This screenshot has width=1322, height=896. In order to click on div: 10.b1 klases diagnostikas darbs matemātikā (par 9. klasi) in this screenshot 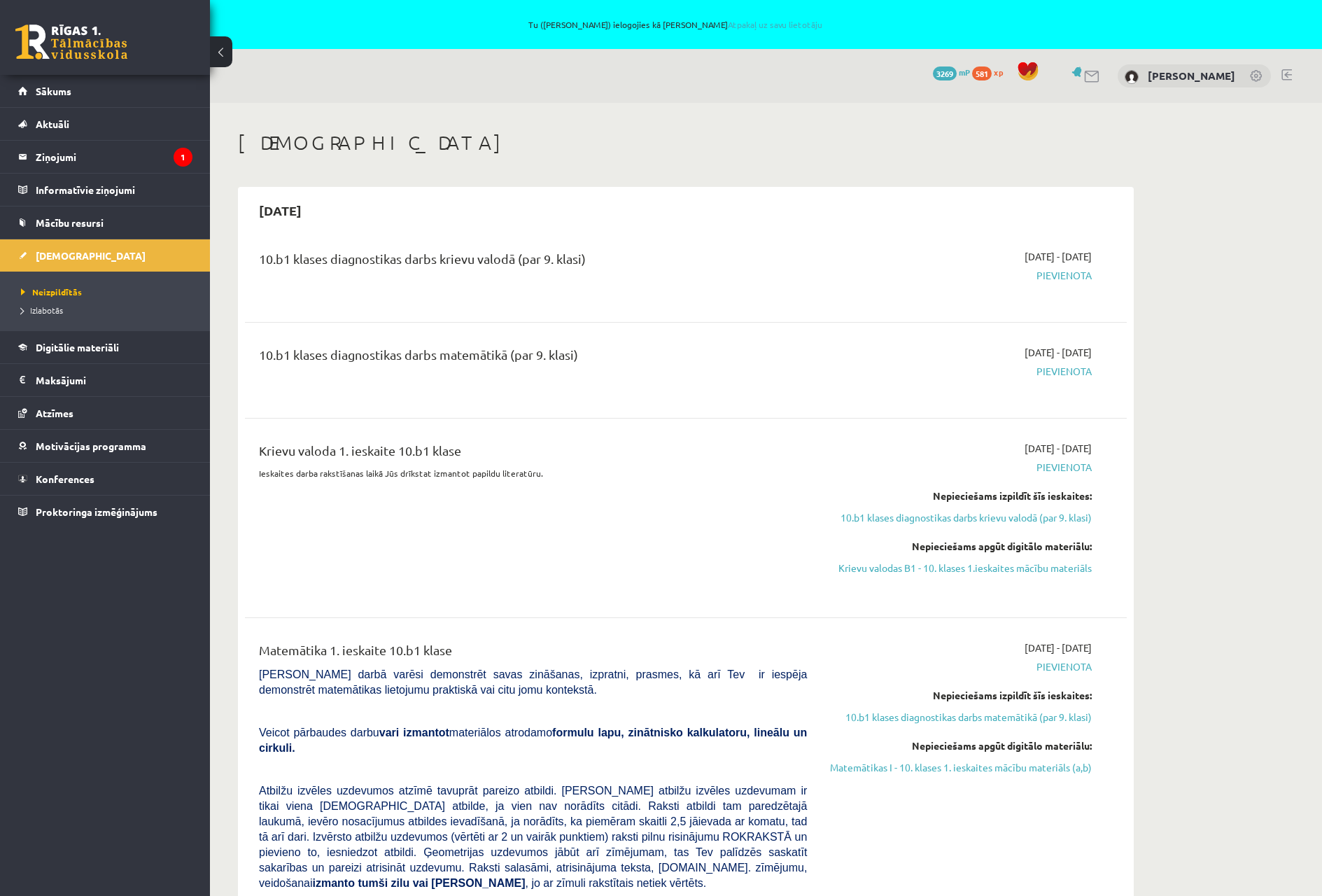, I will do `click(532, 358)`.